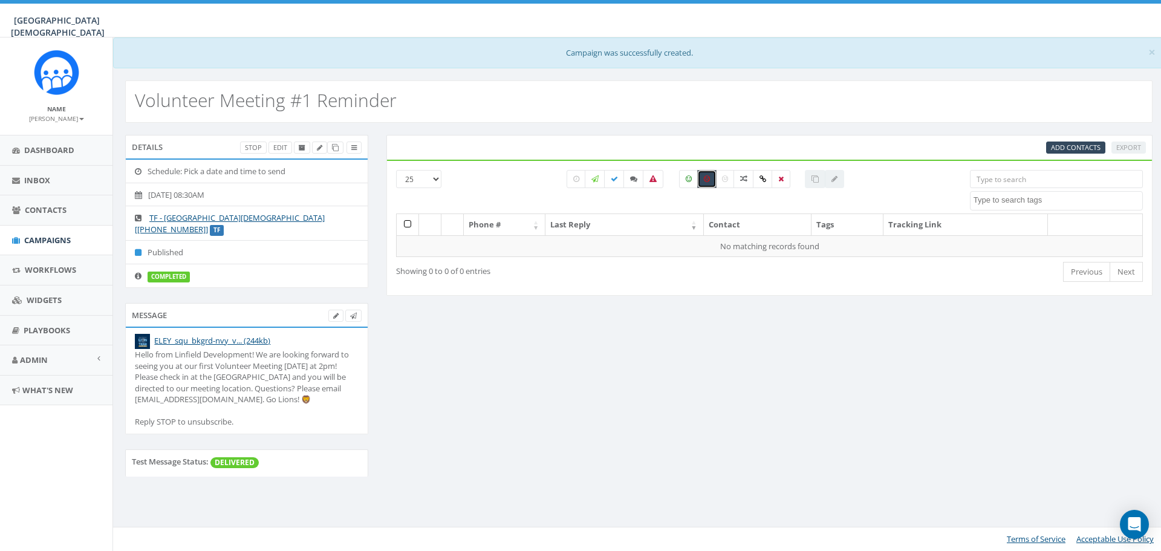 The image size is (1161, 551). I want to click on span: Clone Campaign, so click(335, 147).